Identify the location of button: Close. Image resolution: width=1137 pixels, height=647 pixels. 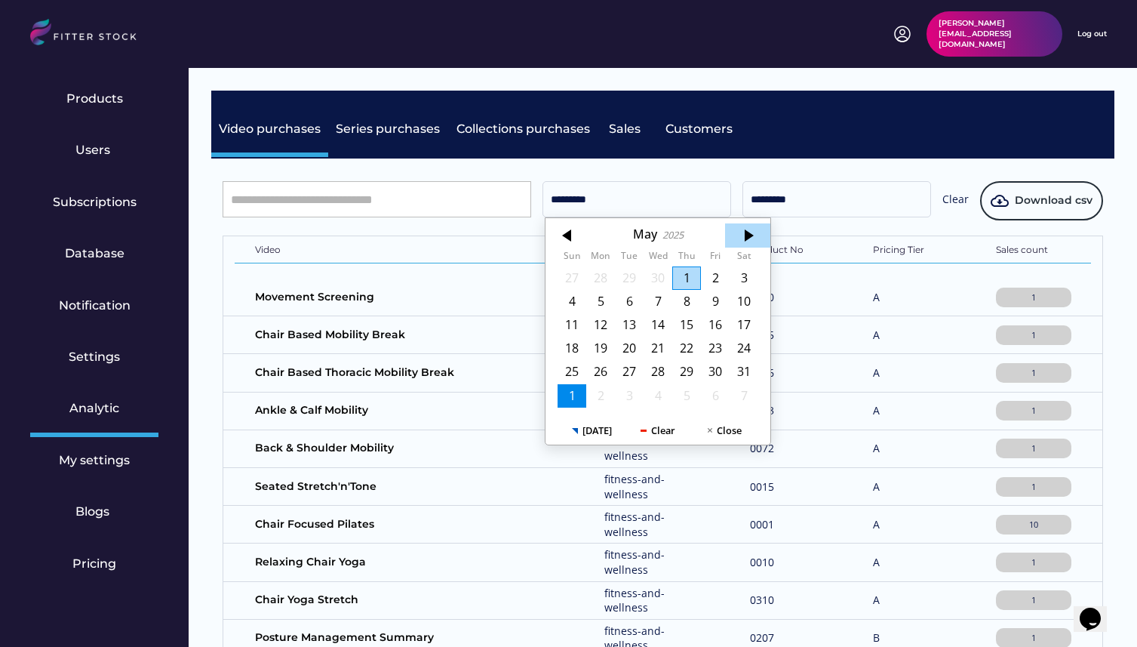
(724, 430).